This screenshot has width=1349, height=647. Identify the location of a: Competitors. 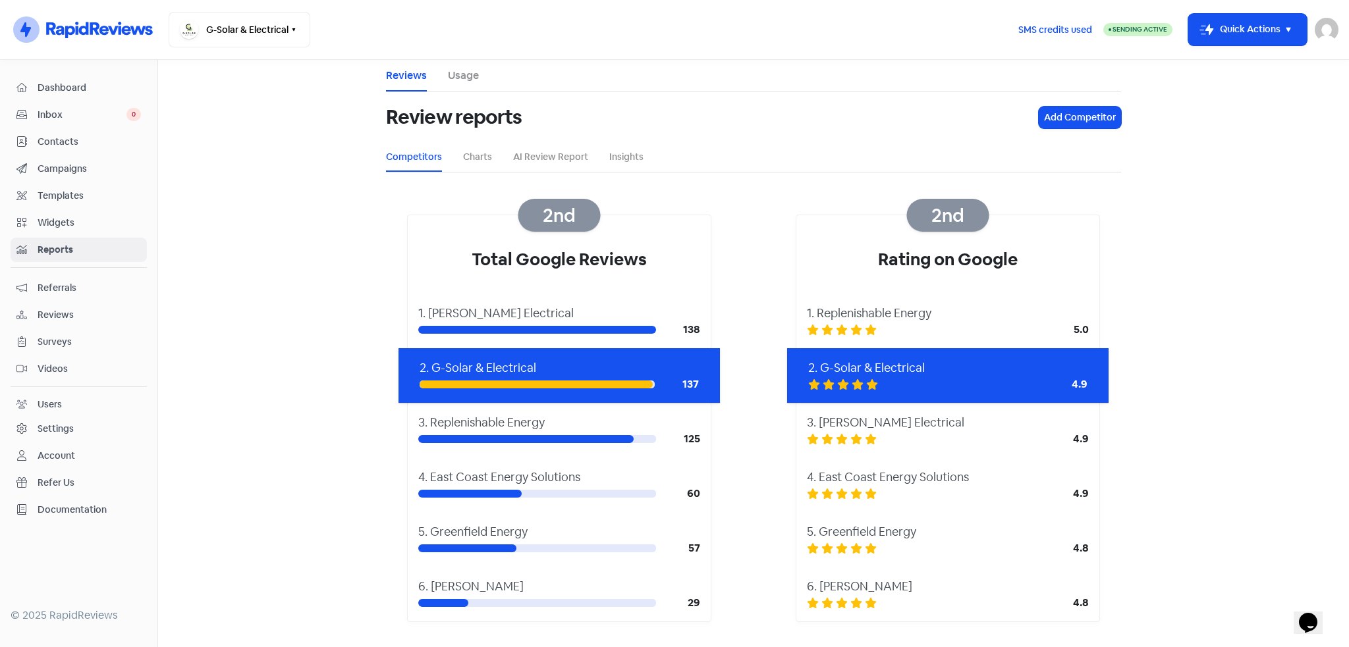
(414, 157).